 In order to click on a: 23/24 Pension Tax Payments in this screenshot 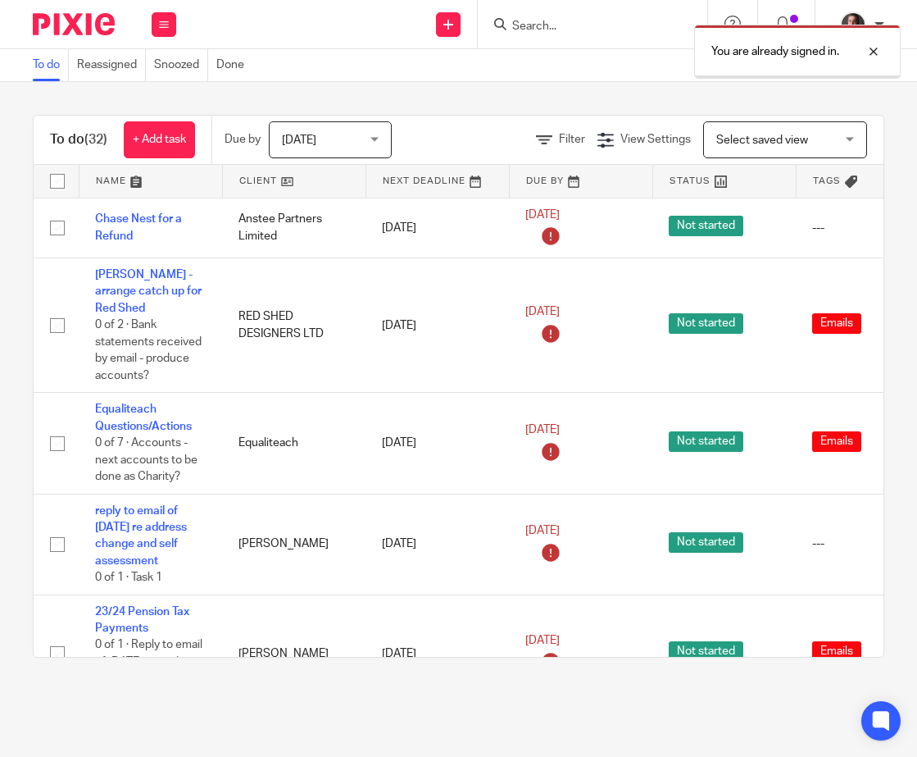, I will do `click(142, 620)`.